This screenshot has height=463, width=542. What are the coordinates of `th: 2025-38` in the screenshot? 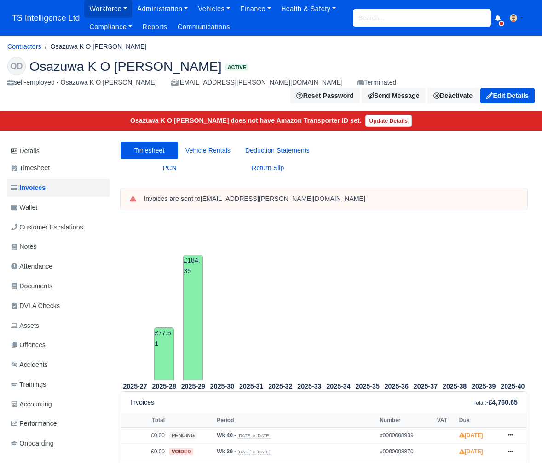 It's located at (454, 386).